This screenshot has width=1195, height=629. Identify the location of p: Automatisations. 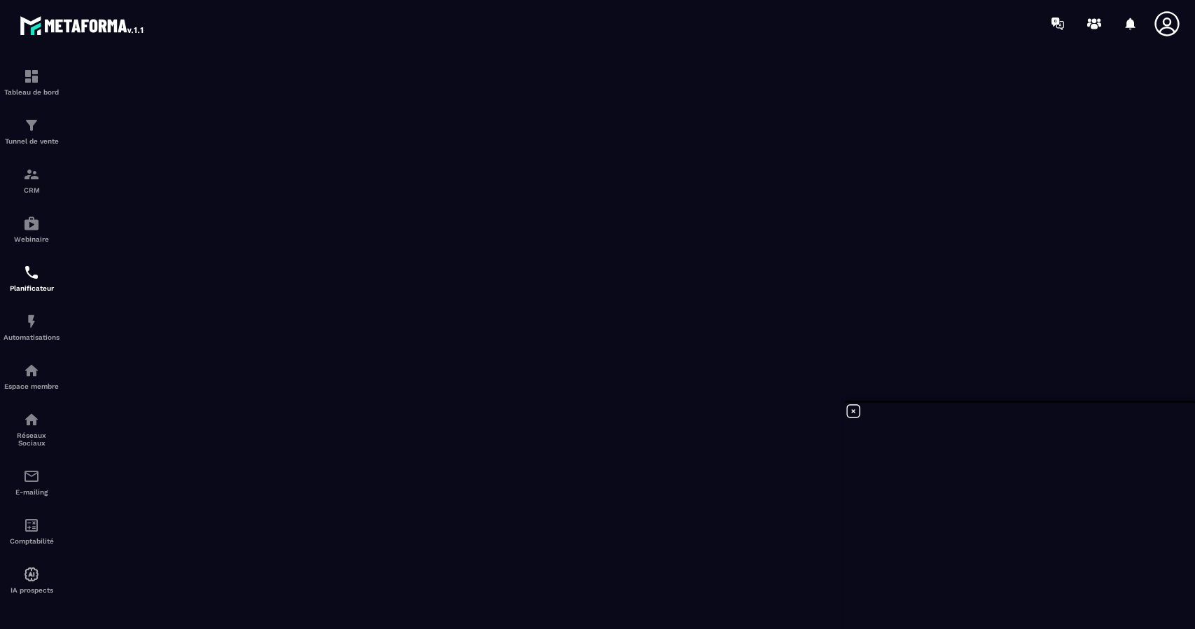
(32, 337).